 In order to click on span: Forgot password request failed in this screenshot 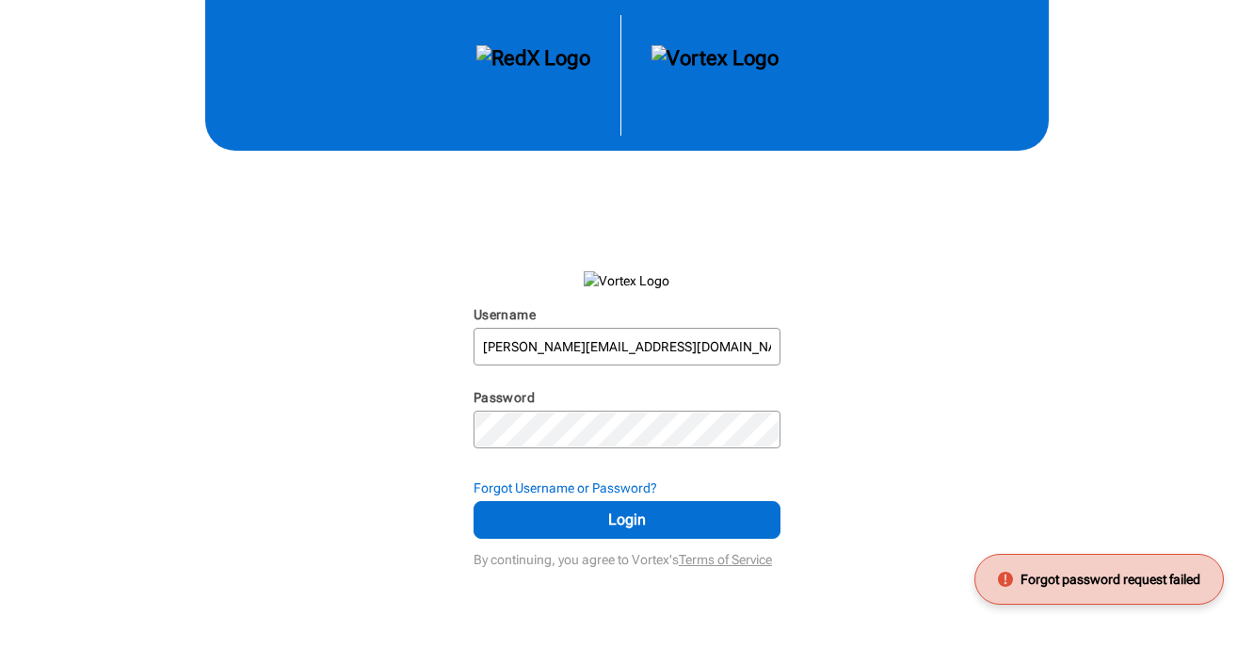, I will do `click(1110, 579)`.